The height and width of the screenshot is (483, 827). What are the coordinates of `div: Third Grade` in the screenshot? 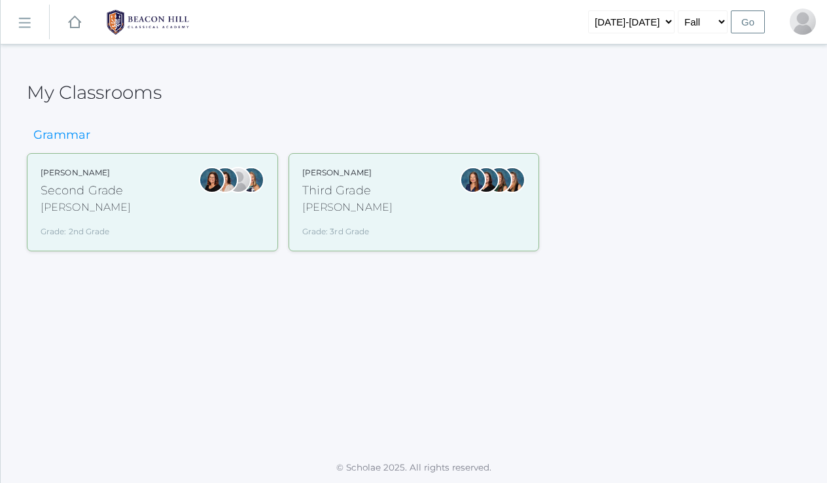 It's located at (347, 190).